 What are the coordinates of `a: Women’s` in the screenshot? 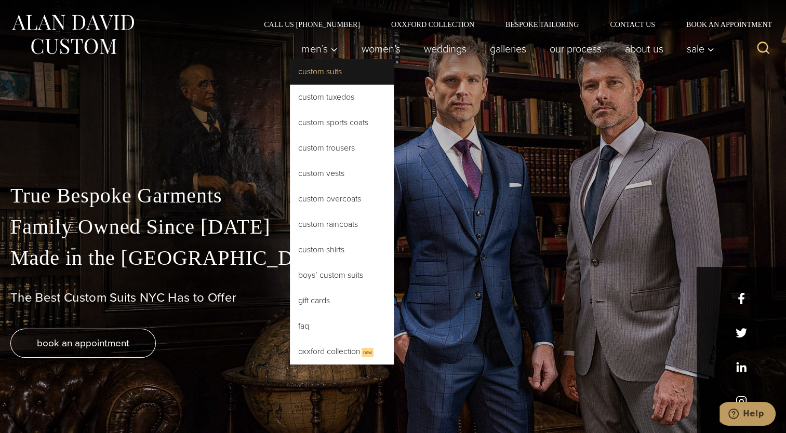 It's located at (381, 49).